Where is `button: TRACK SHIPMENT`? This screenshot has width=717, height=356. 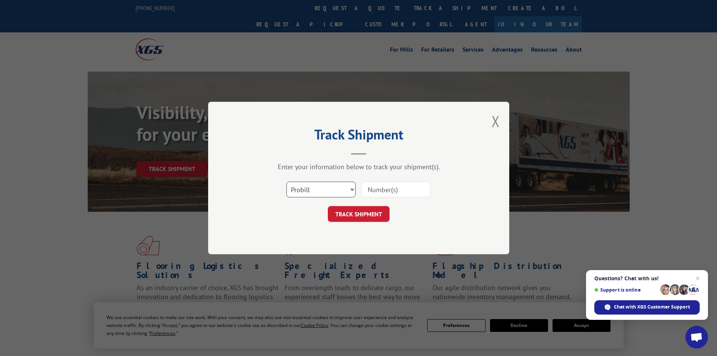
button: TRACK SHIPMENT is located at coordinates (359, 214).